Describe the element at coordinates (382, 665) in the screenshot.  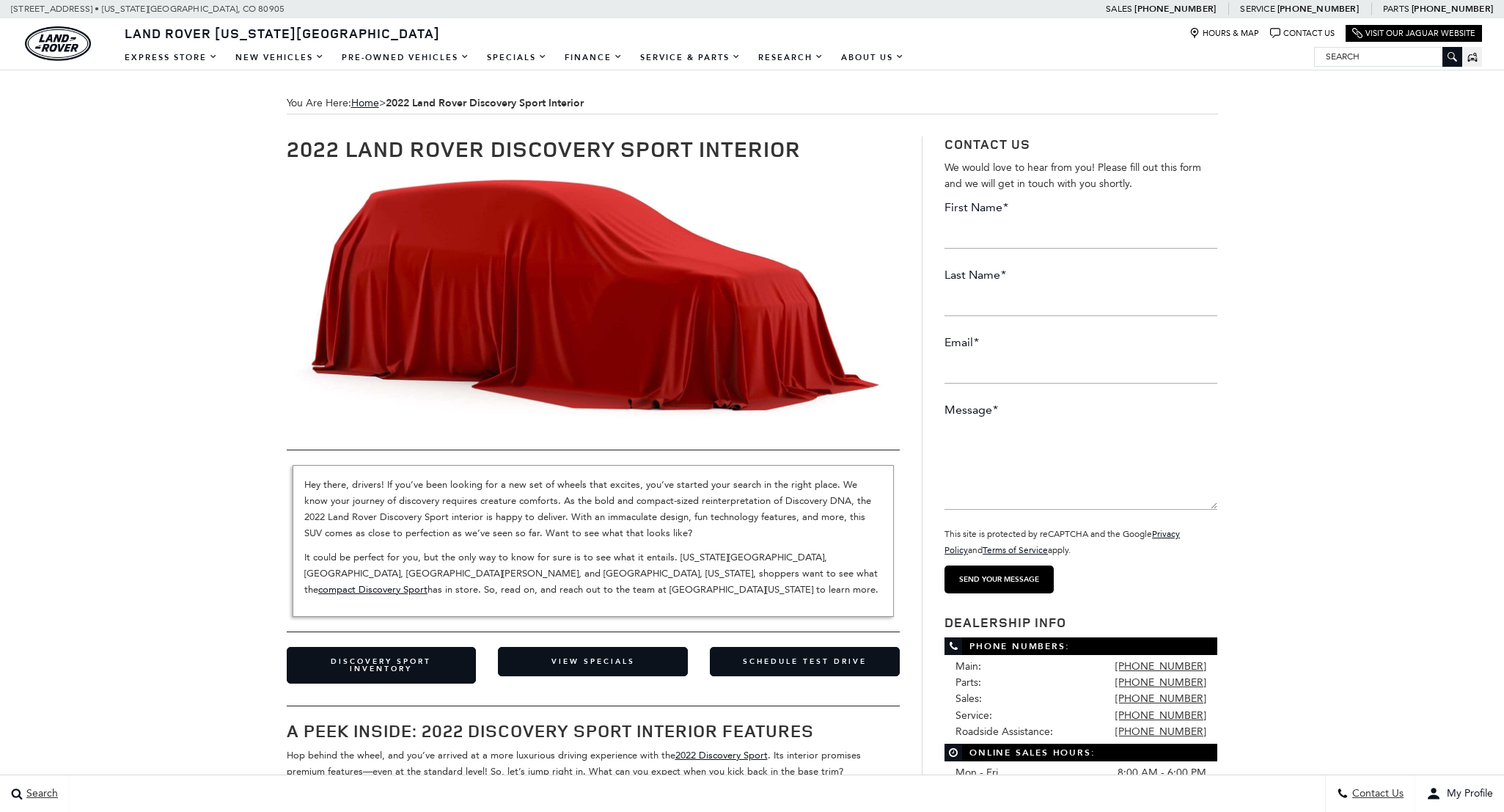
I see `a: Discovery Sport Inventory` at that location.